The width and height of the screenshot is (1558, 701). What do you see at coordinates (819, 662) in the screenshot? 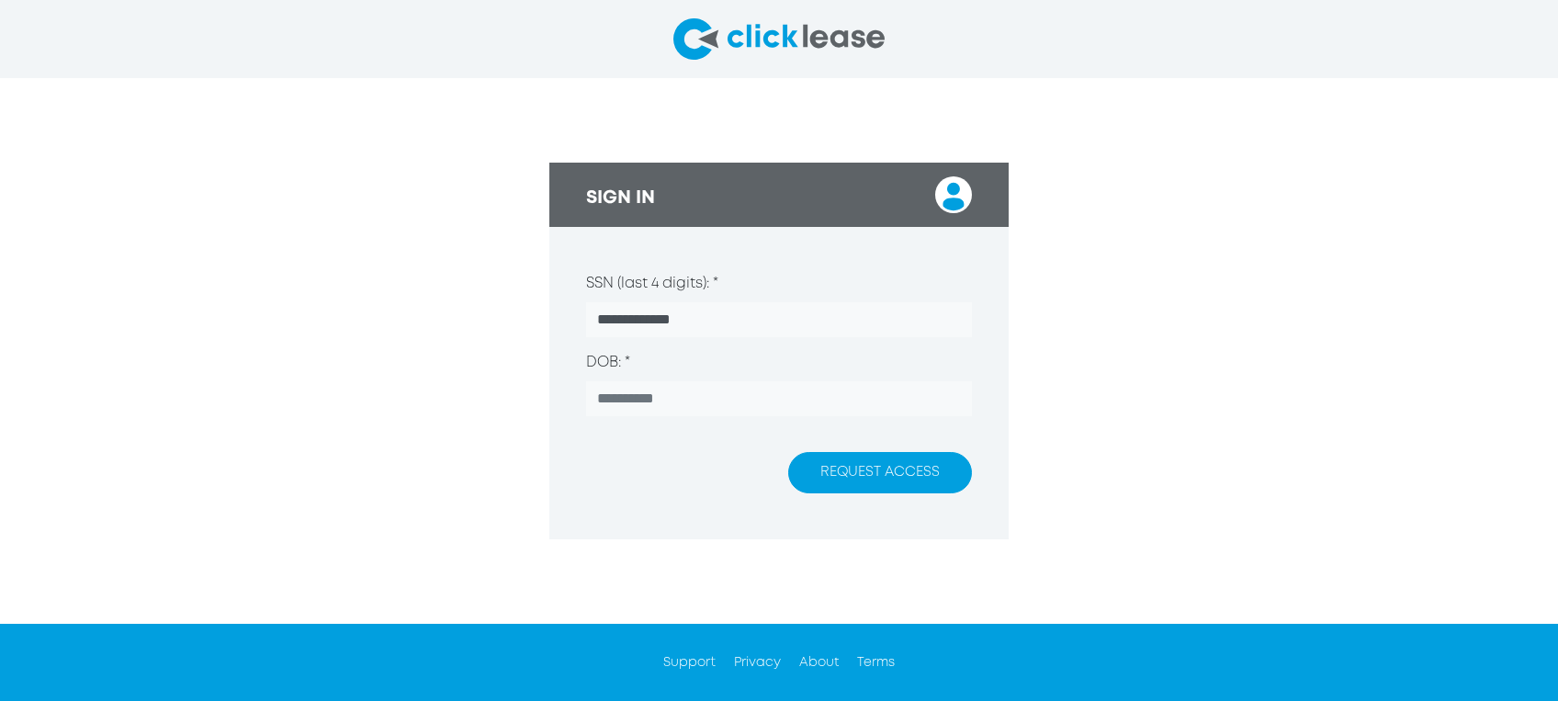
I see `a: About` at bounding box center [819, 662].